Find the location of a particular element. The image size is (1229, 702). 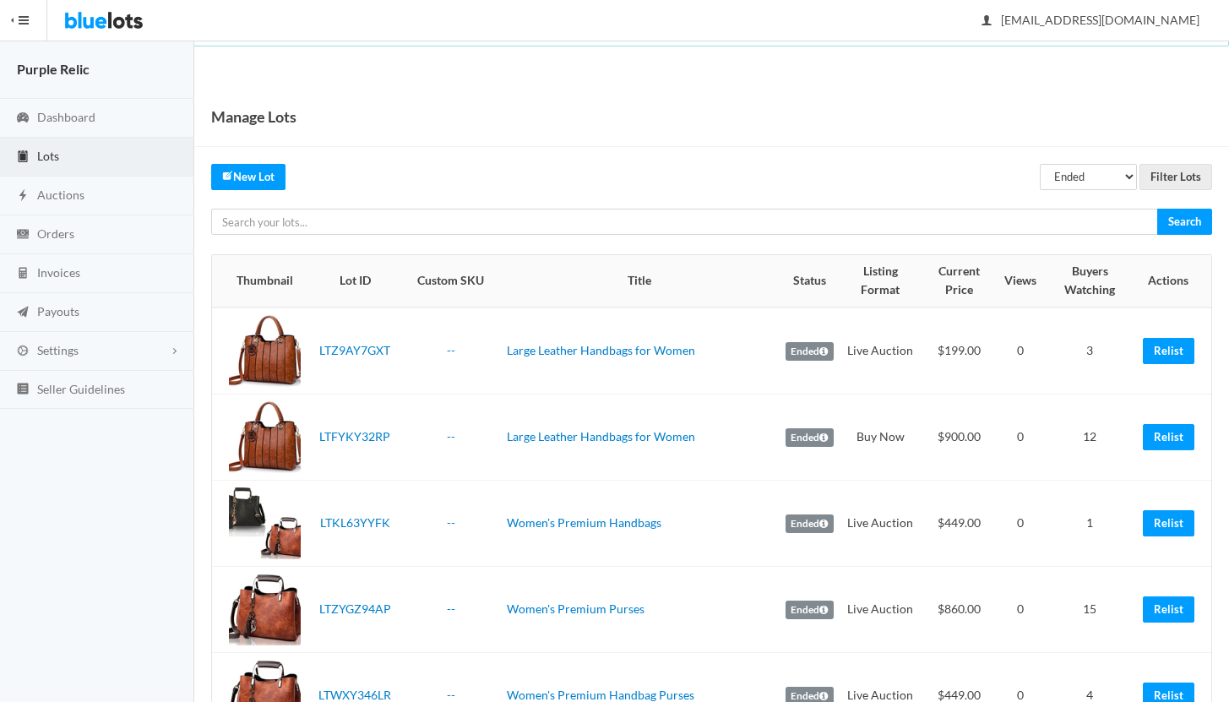

th: Status is located at coordinates (809, 281).